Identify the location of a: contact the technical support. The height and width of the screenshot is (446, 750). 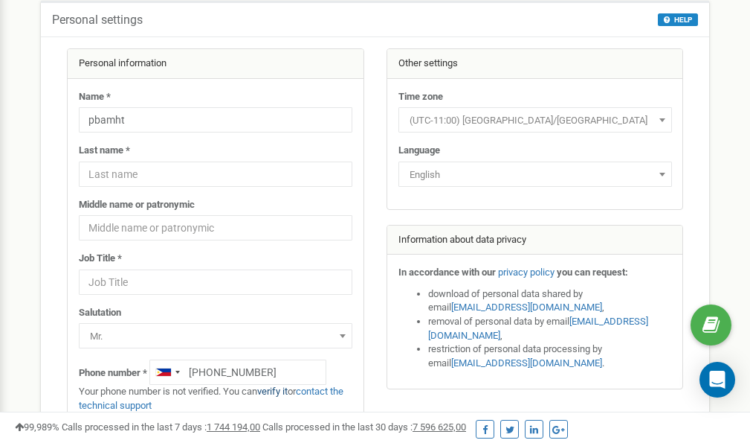
(211, 398).